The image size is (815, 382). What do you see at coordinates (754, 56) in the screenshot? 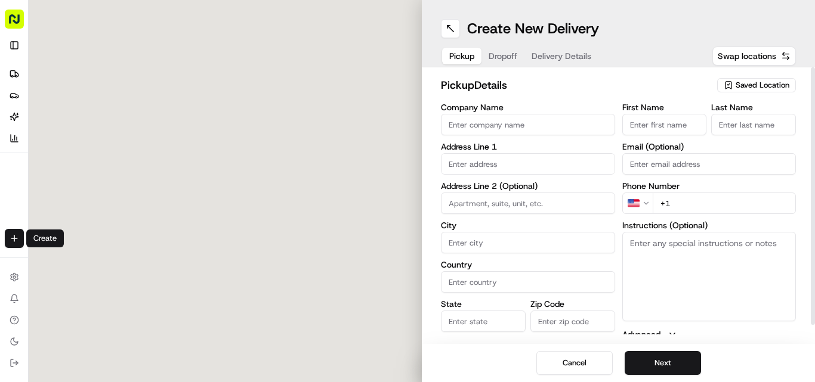
I see `button: Swap locations` at bounding box center [754, 56].